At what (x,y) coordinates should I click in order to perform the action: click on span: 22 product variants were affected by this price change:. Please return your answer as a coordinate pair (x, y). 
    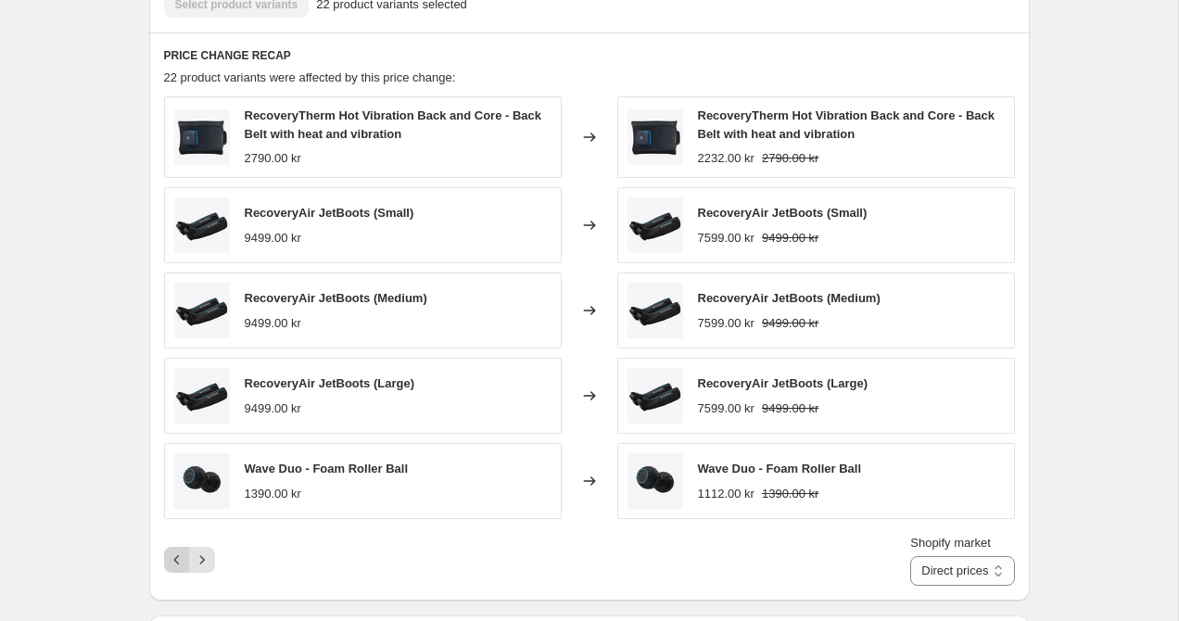
    Looking at the image, I should click on (310, 77).